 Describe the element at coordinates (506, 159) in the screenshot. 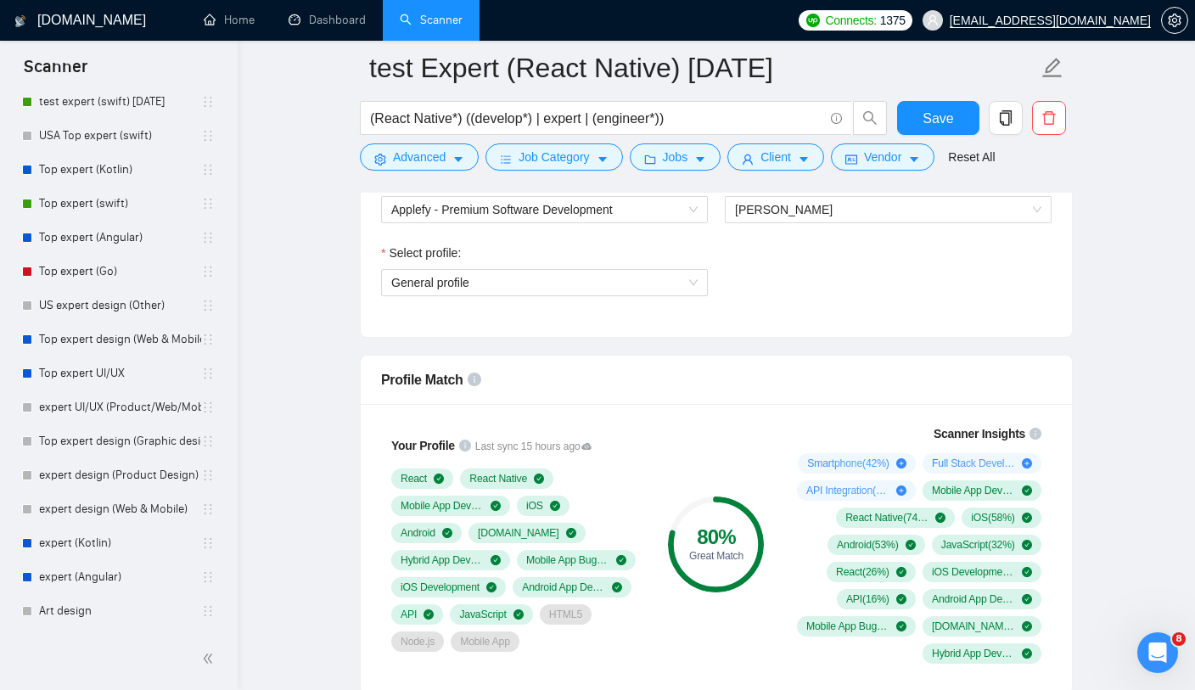

I see `span: bars` at that location.